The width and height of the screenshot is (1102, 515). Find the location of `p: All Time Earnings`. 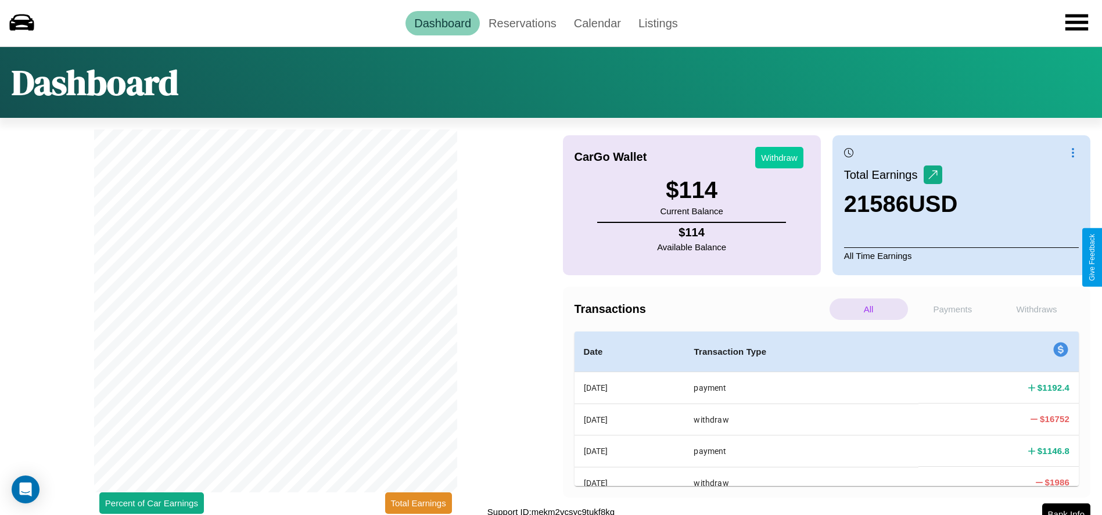

p: All Time Earnings is located at coordinates (961, 256).